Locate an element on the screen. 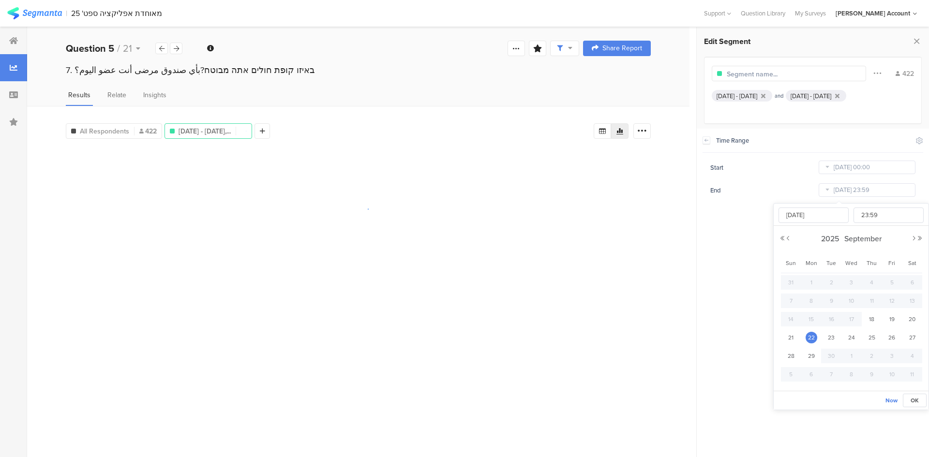 The height and width of the screenshot is (457, 929). span: 23 is located at coordinates (831, 338).